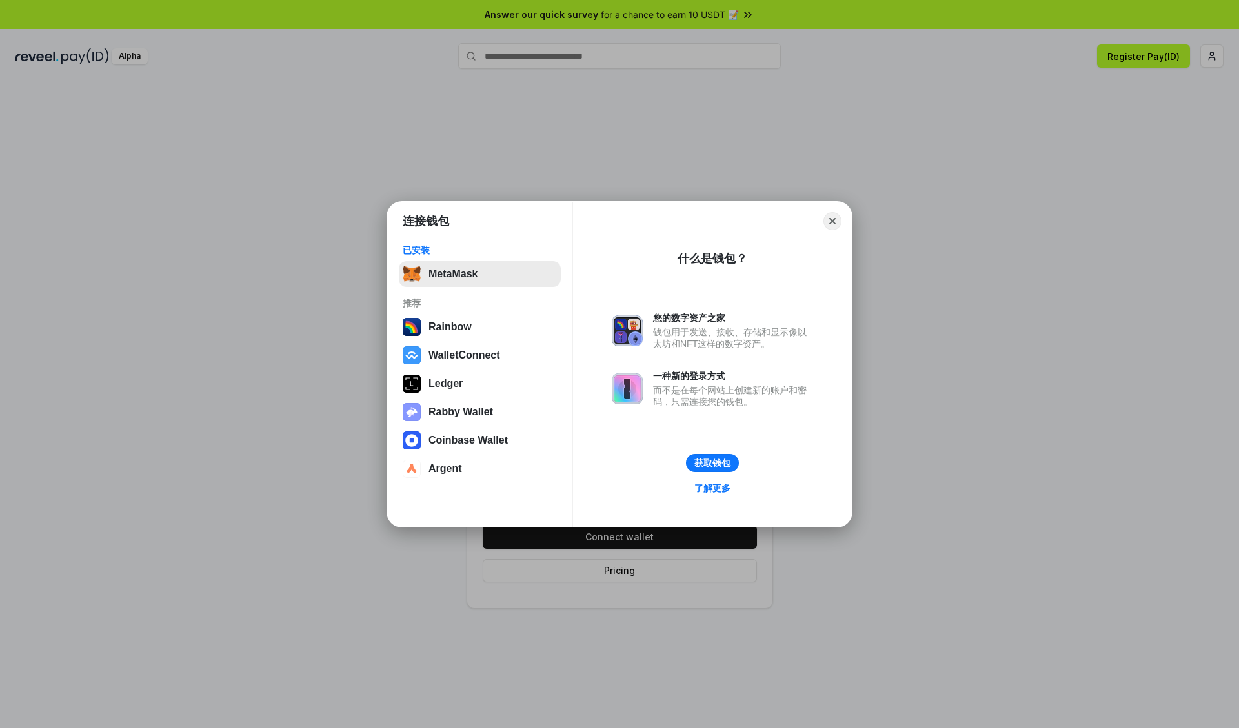  What do you see at coordinates (733, 376) in the screenshot?
I see `div: 一种新的登录方式` at bounding box center [733, 376].